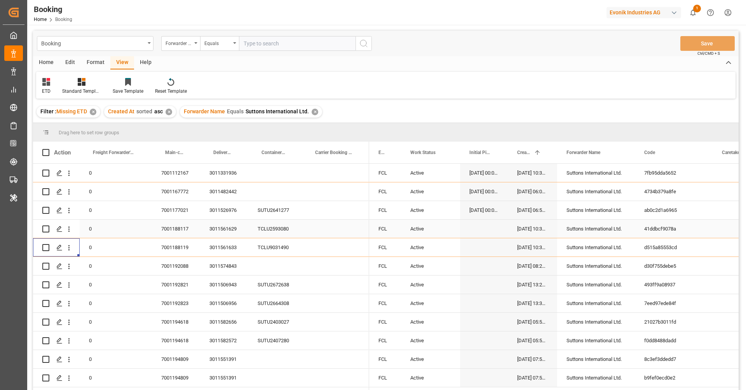 Image resolution: width=746 pixels, height=390 pixels. I want to click on div: d30f755debe5, so click(673, 266).